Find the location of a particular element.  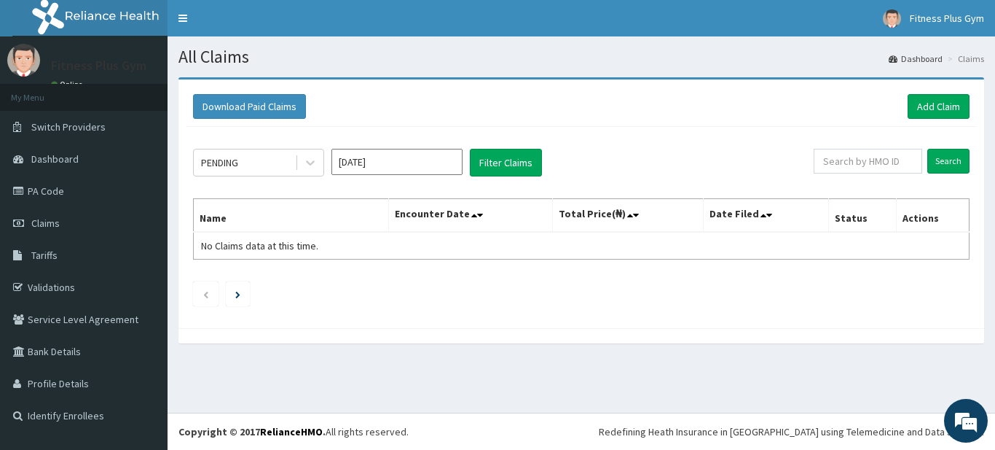

input: Select Month and Year is located at coordinates (397, 162).